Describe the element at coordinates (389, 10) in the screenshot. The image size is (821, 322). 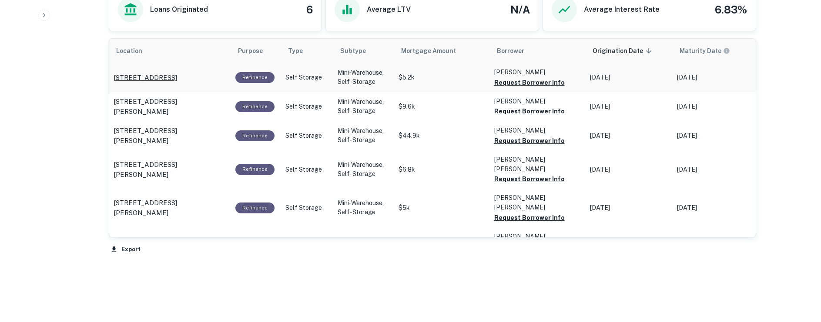
I see `h6: Average LTV` at that location.